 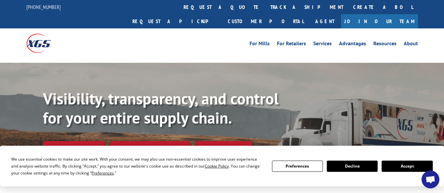 I want to click on a: For Mills, so click(x=259, y=45).